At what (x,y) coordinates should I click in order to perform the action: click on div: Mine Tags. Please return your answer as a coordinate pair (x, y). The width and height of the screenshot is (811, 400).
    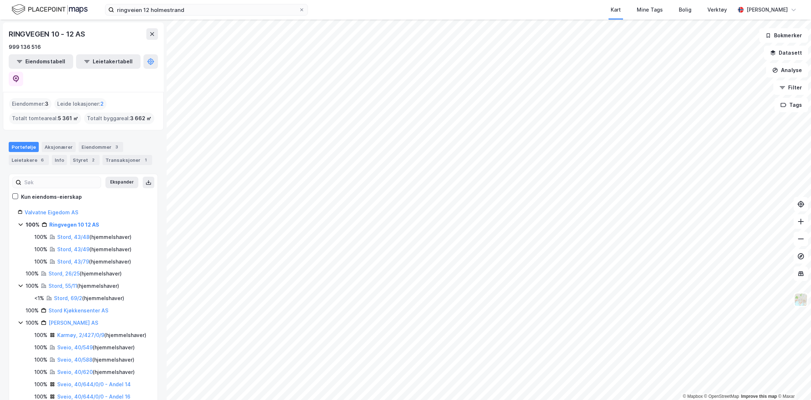
    Looking at the image, I should click on (650, 10).